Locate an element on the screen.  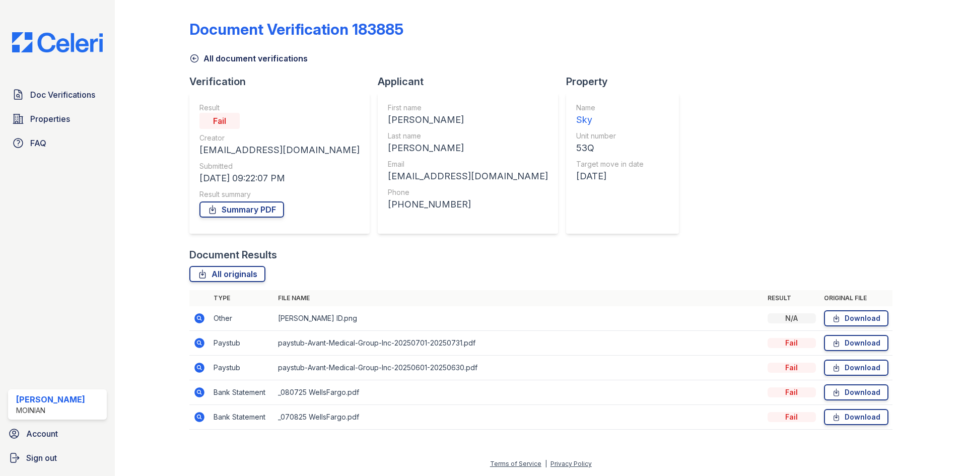
div: Document Verification 183885 is located at coordinates (296, 29).